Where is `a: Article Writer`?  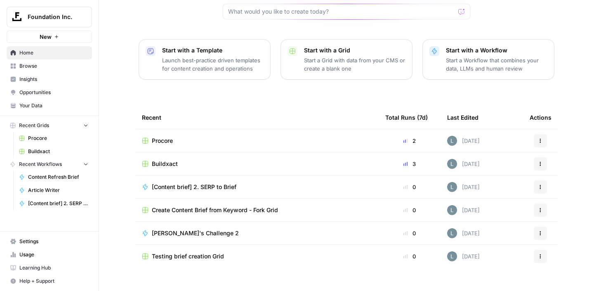
a: Article Writer is located at coordinates (54, 190).